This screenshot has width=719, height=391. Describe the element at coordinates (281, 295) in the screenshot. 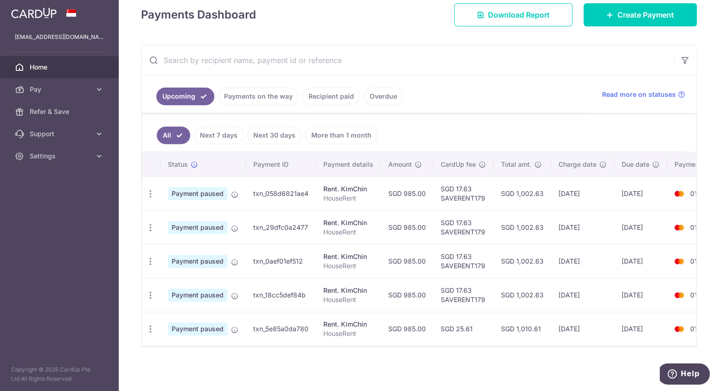

I see `td: txn_18cc5def84b` at that location.